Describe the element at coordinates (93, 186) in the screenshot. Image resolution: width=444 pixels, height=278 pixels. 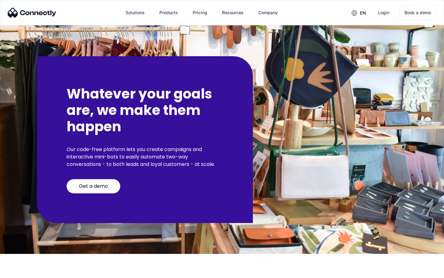
I see `a: Get a demo` at that location.